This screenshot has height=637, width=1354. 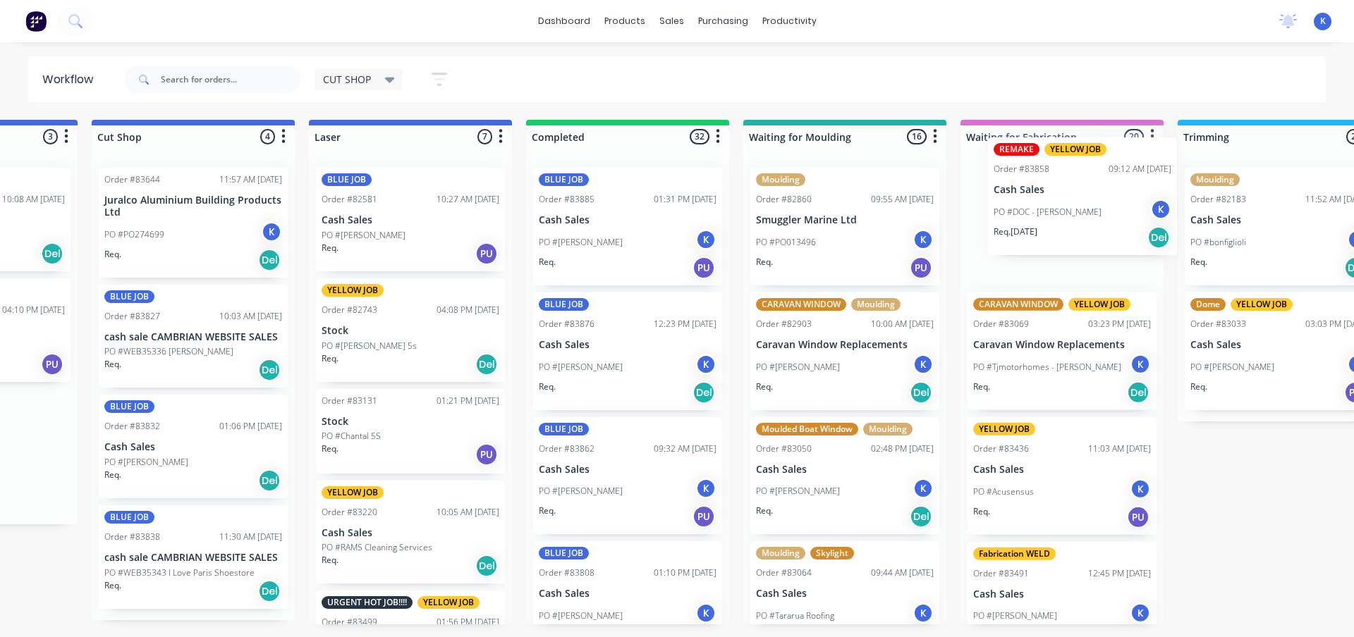 What do you see at coordinates (231, 80) in the screenshot?
I see `input: Search for orders...` at bounding box center [231, 80].